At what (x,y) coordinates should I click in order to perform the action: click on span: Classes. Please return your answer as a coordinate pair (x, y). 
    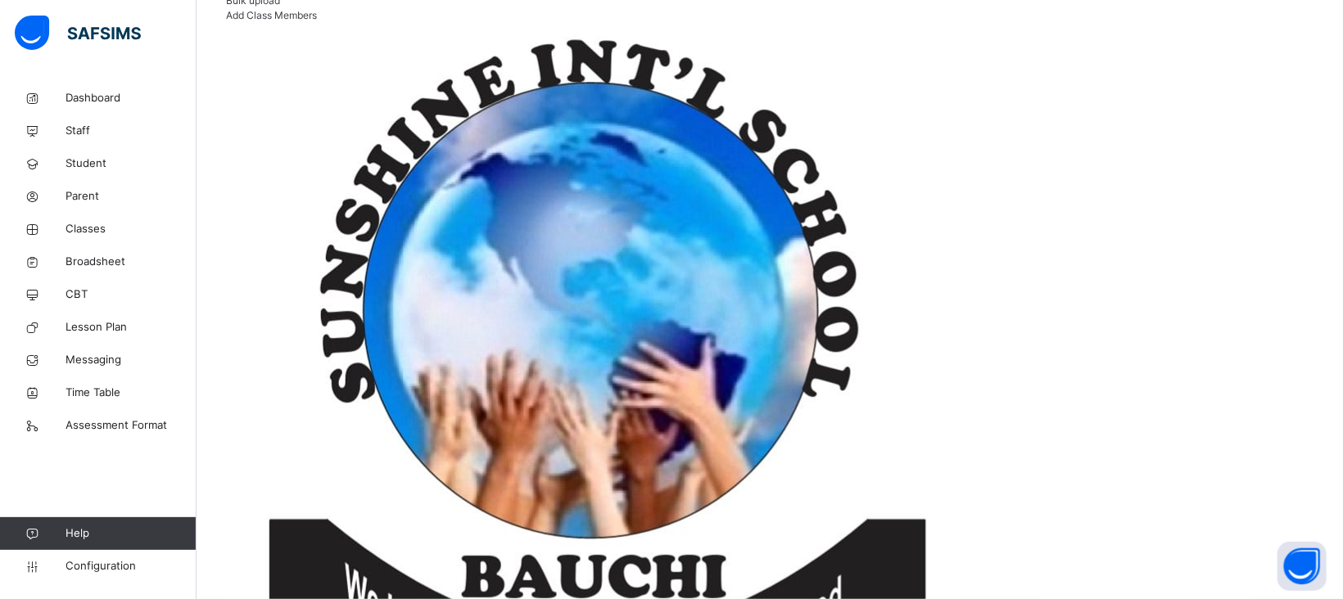
    Looking at the image, I should click on (131, 229).